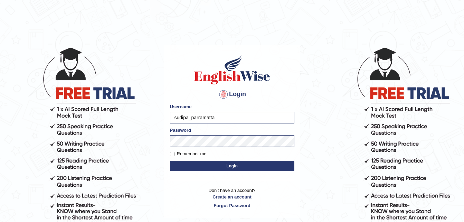 This screenshot has height=222, width=464. Describe the element at coordinates (232, 205) in the screenshot. I see `a: Forgot Password` at that location.